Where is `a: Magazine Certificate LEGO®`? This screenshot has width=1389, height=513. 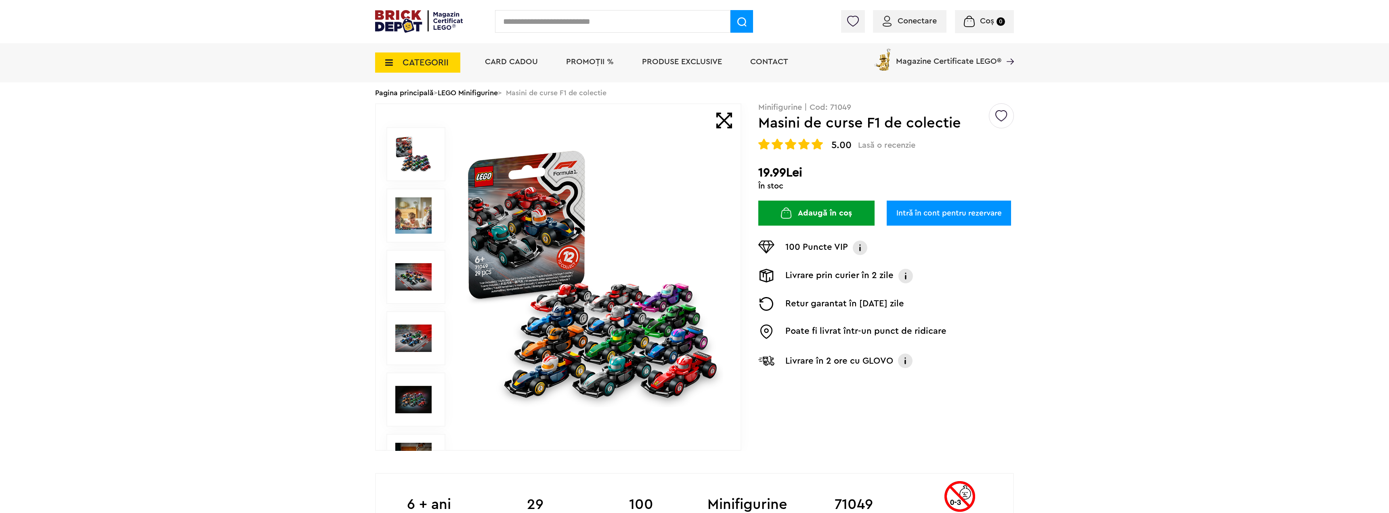
a: Magazine Certificate LEGO® is located at coordinates (1007, 51).